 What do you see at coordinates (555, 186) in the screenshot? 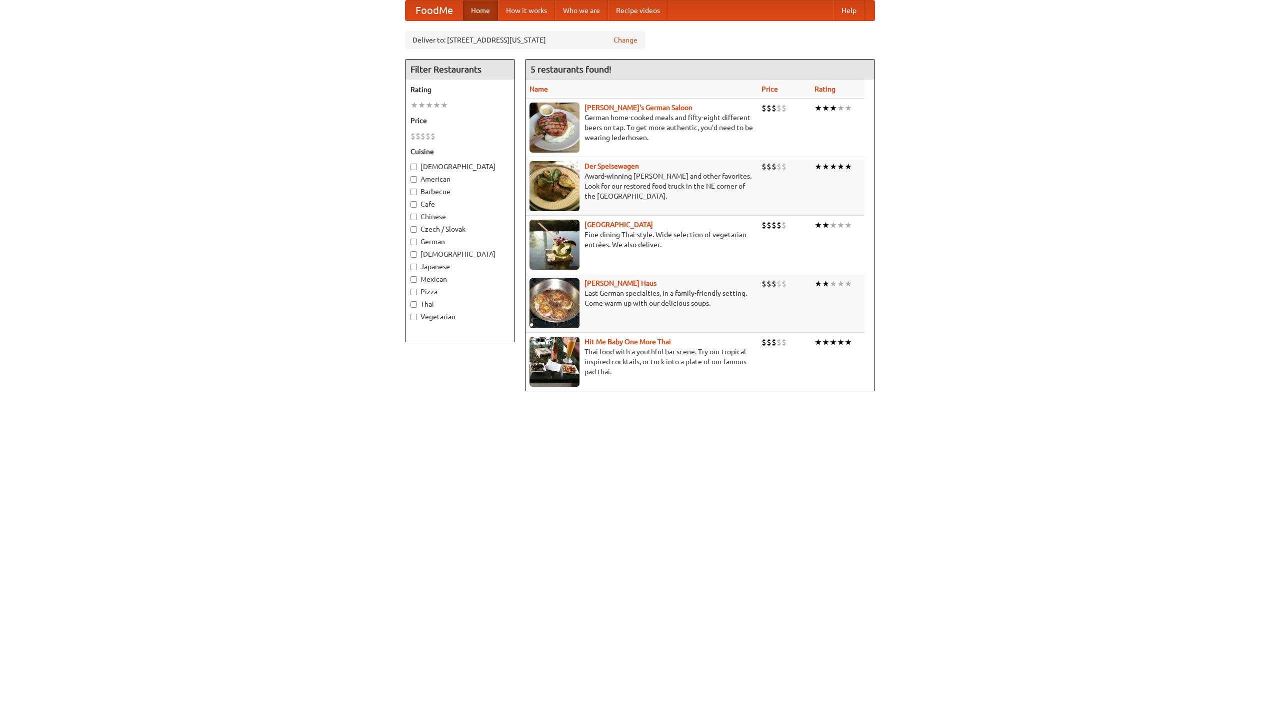
I see `img: speisewagen.jpg` at bounding box center [555, 186].